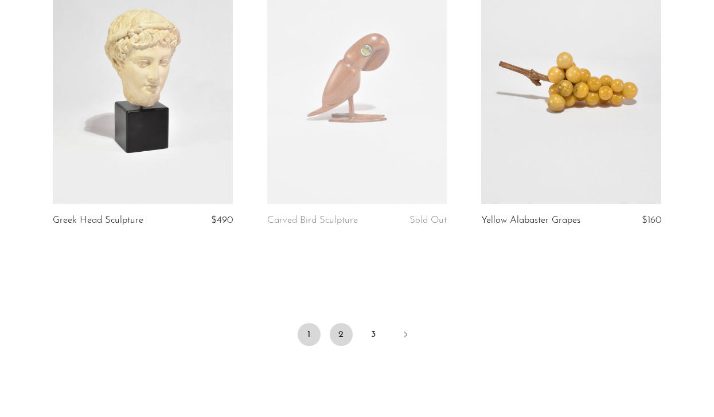 Image resolution: width=714 pixels, height=417 pixels. I want to click on span: $490, so click(222, 220).